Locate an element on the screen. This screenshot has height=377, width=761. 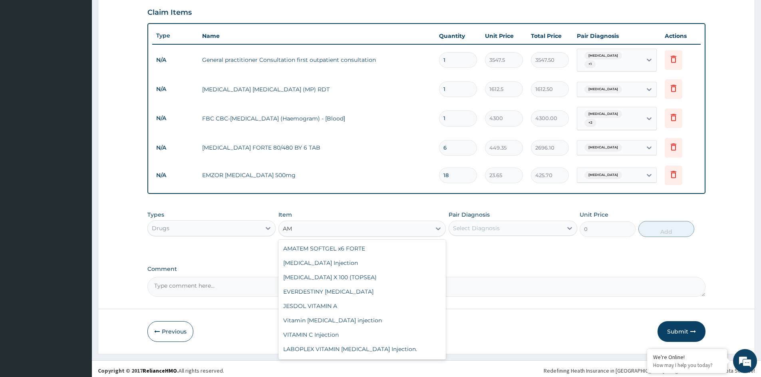
div: Minimize live chat window is located at coordinates (141, 14).